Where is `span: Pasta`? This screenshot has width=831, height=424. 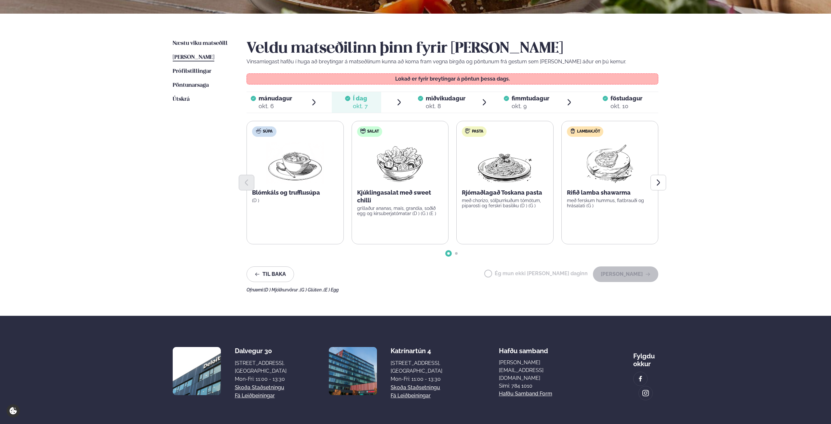 span: Pasta is located at coordinates (477, 132).